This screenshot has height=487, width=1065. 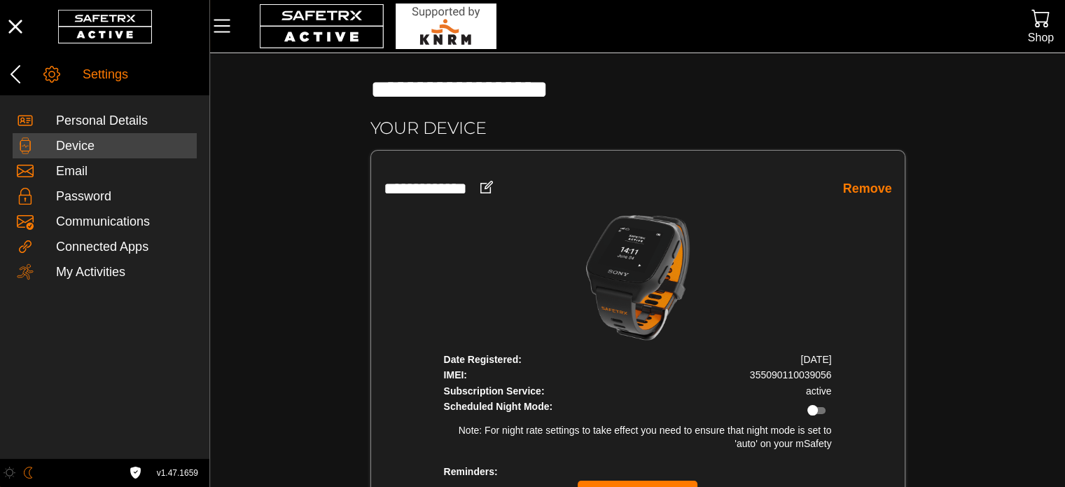 I want to click on a: Remove, so click(x=867, y=188).